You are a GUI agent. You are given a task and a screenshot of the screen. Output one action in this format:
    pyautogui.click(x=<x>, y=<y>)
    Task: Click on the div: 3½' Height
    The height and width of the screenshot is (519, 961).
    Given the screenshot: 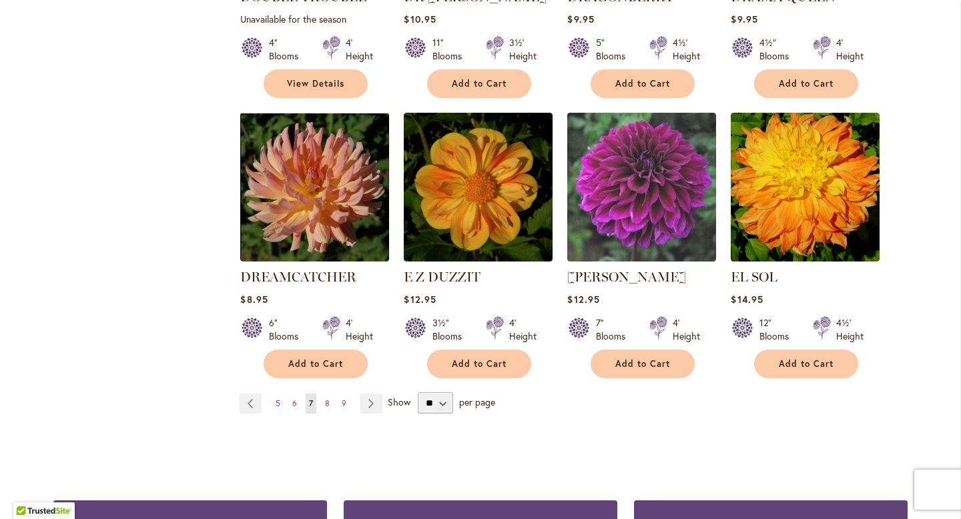 What is the action you would take?
    pyautogui.click(x=523, y=49)
    